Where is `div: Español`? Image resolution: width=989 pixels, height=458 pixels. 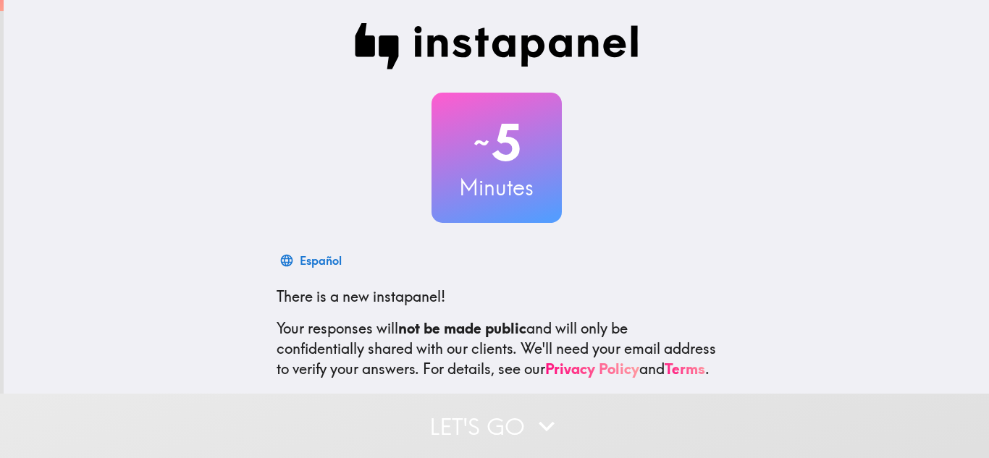 div: Español is located at coordinates (321, 261).